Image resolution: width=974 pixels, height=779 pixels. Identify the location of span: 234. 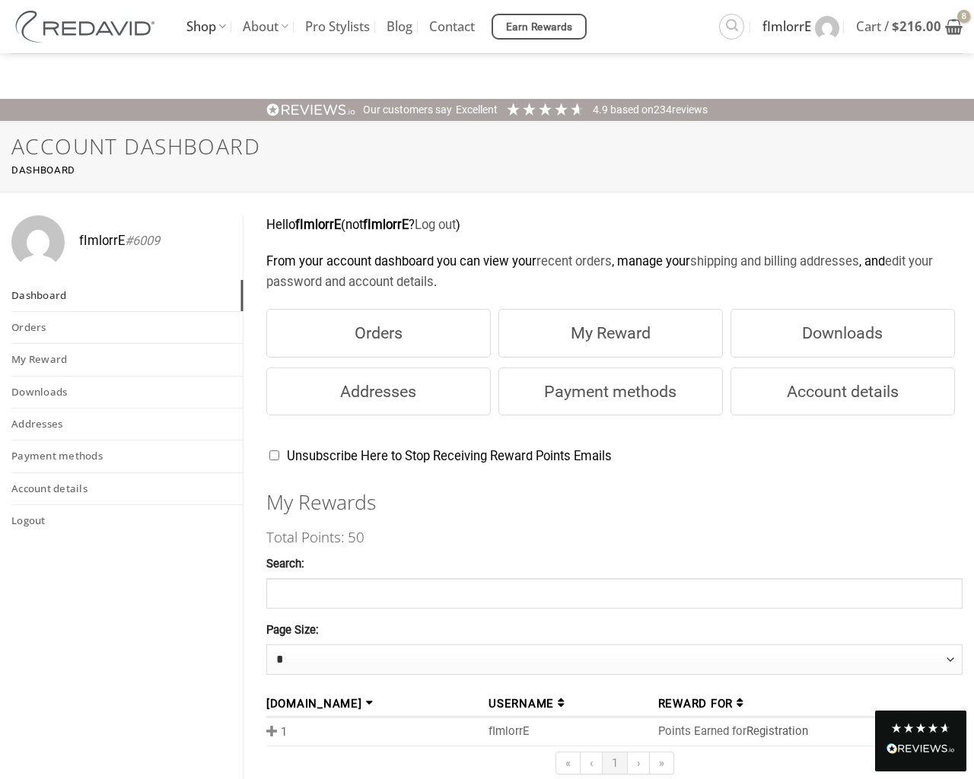
(663, 110).